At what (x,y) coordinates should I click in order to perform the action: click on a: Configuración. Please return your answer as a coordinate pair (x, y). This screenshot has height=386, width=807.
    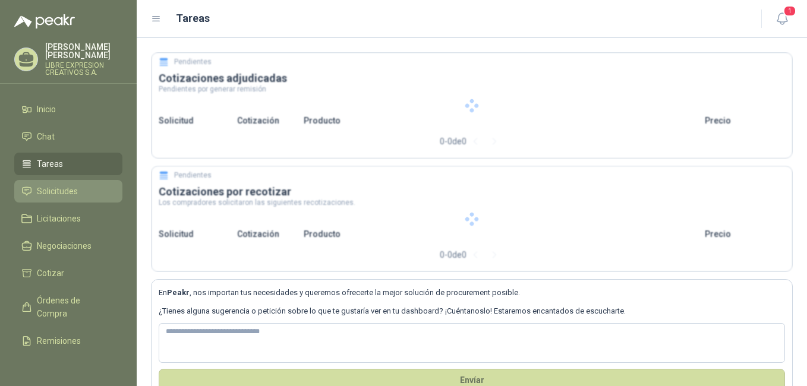
    Looking at the image, I should click on (68, 368).